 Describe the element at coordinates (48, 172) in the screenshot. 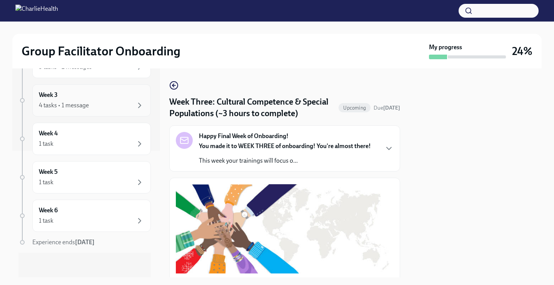

I see `h6: Week 5` at that location.